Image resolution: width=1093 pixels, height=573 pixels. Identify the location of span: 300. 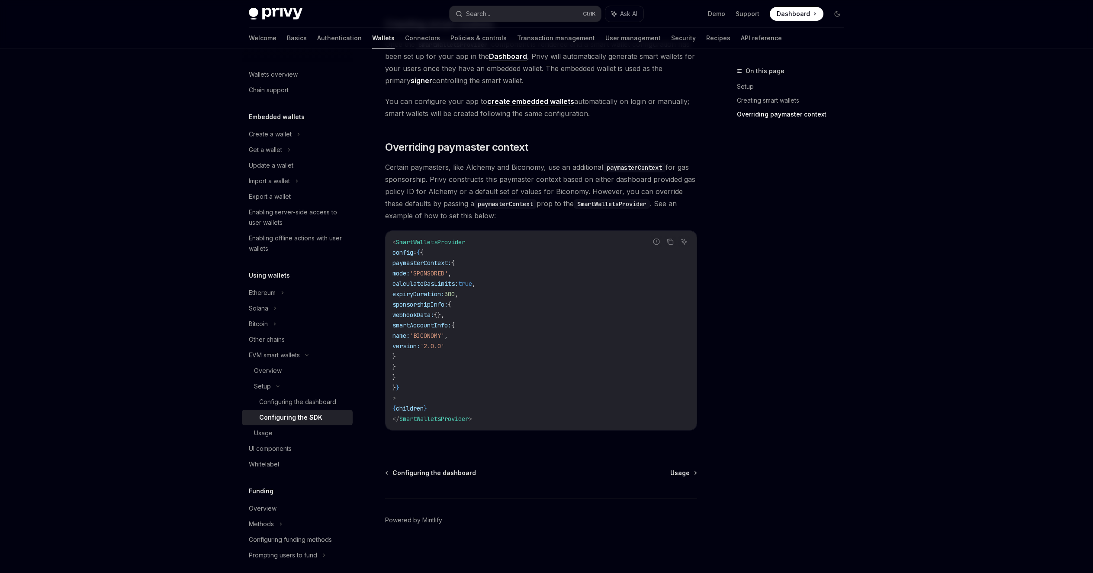
(450, 294).